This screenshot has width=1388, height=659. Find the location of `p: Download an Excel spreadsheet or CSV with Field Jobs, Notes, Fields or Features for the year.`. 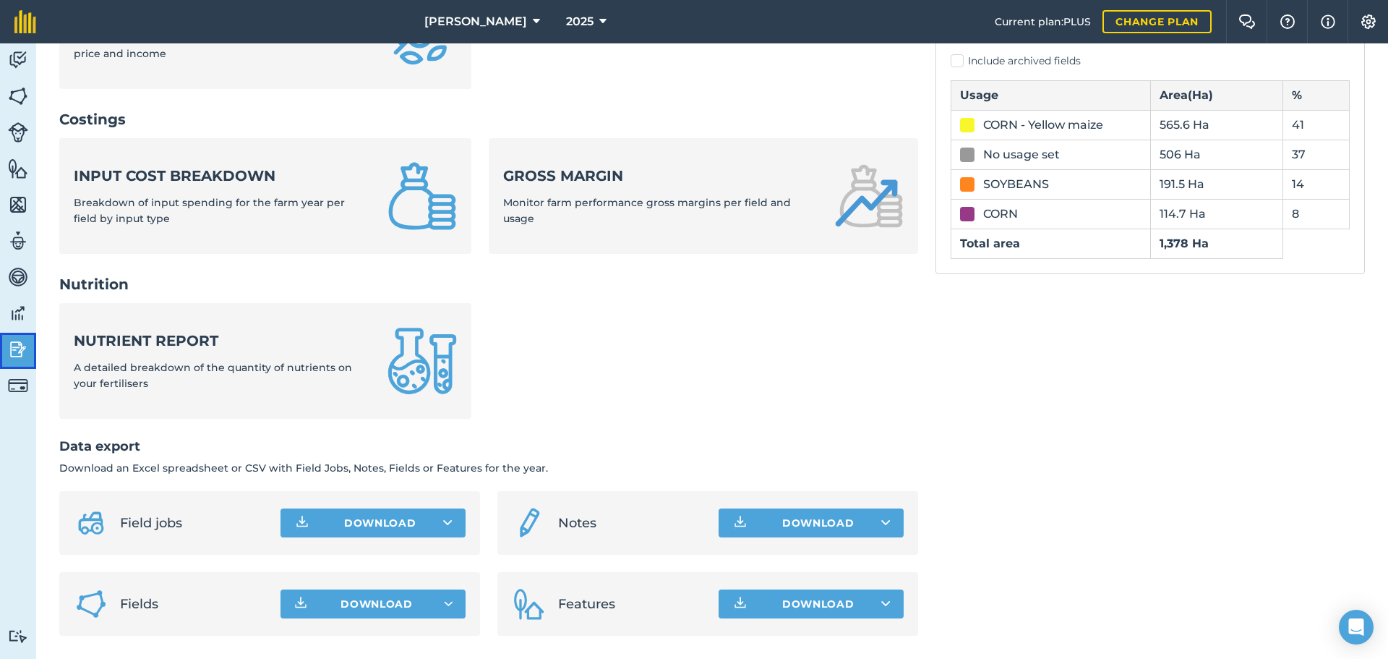

p: Download an Excel spreadsheet or CSV with Field Jobs, Notes, Fields or Features for the year. is located at coordinates (489, 468).